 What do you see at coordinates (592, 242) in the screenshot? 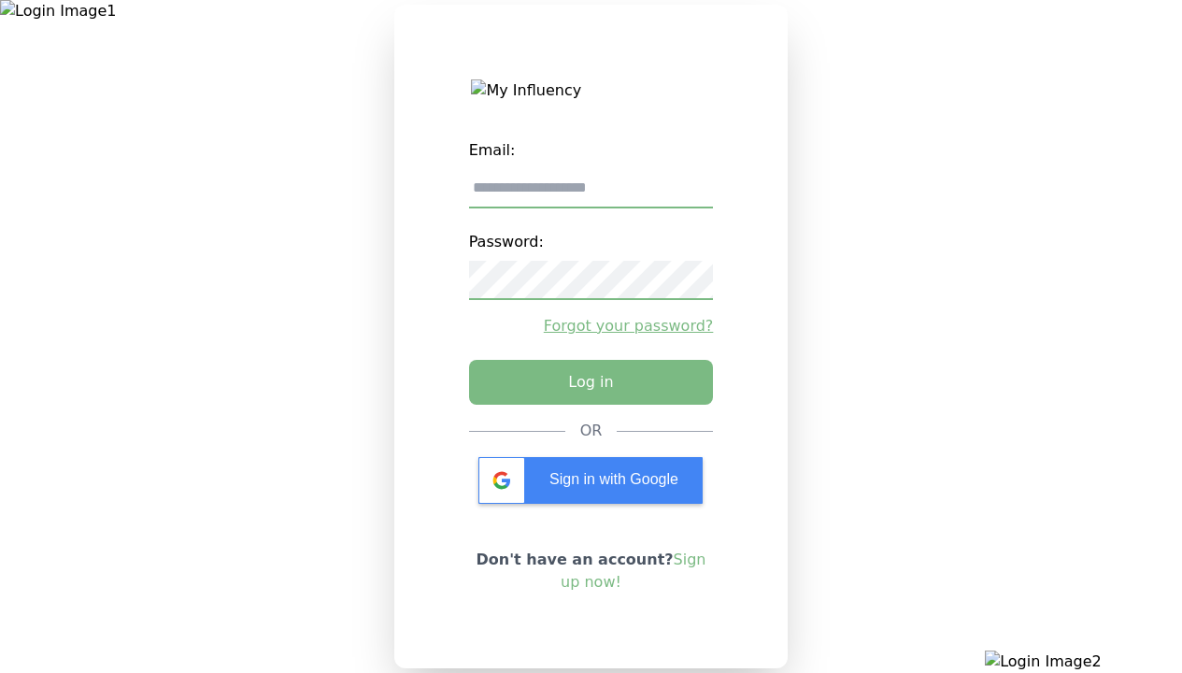
I see `label: Password:` at bounding box center [592, 242].